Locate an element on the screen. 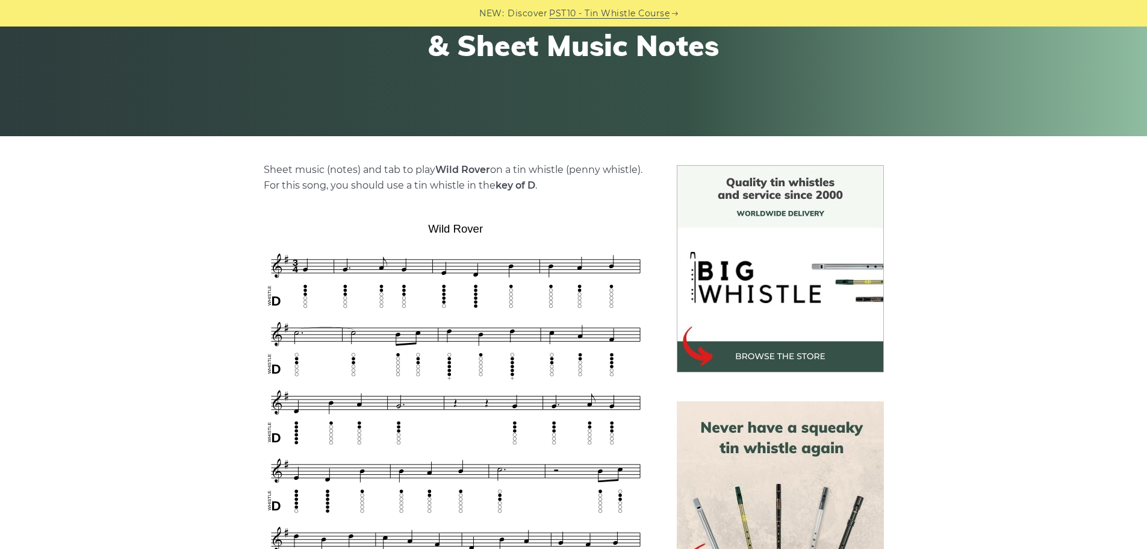 This screenshot has height=549, width=1147. a: PST10 - Tin Whistle Course is located at coordinates (609, 13).